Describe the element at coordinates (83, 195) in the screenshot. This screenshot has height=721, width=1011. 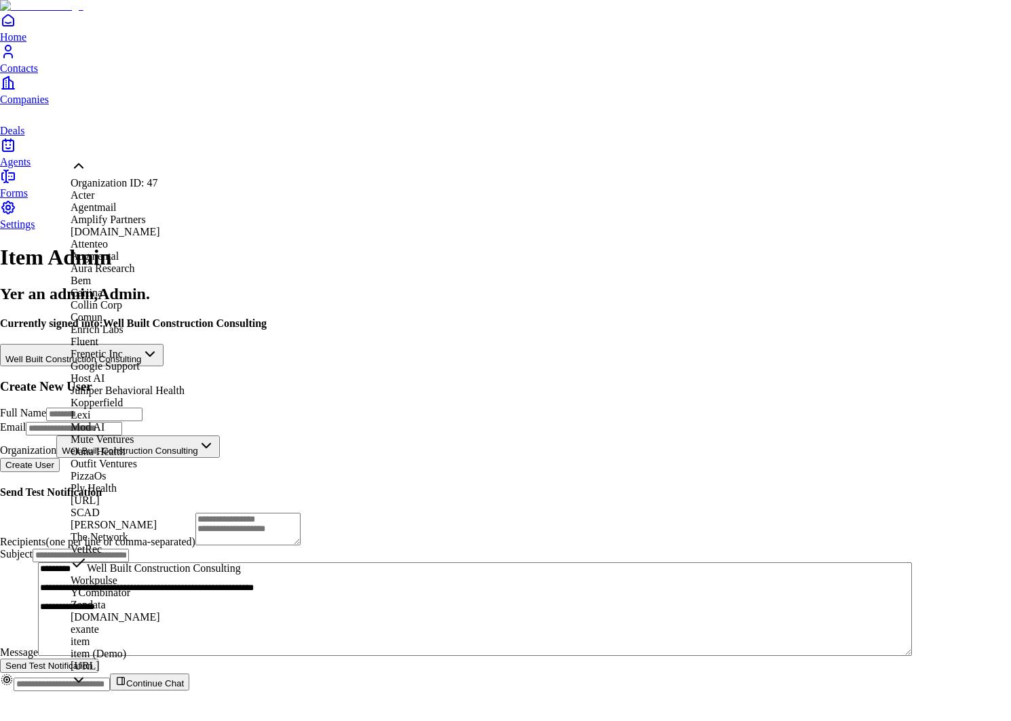
I see `span: Acter` at that location.